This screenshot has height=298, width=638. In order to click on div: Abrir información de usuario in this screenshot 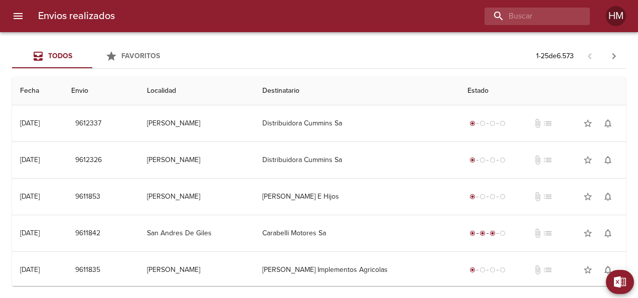, I will do `click(615, 16)`.